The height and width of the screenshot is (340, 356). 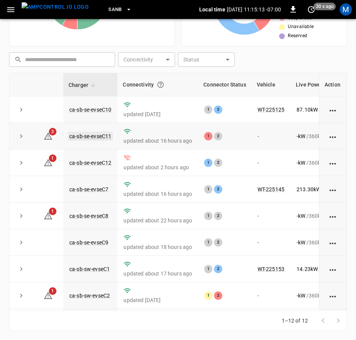 I want to click on span: Unavailable, so click(x=301, y=27).